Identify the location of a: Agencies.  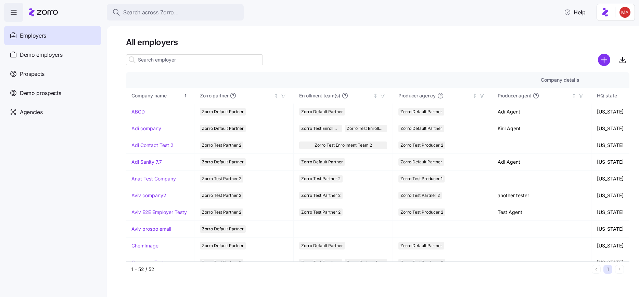
(53, 112).